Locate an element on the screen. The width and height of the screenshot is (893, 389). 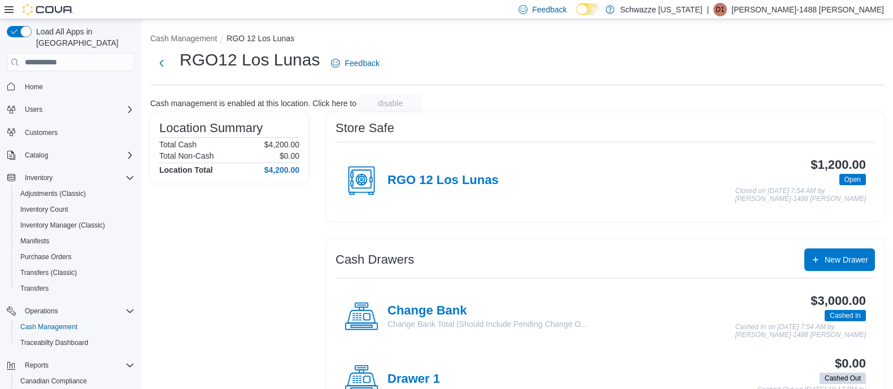
button: Canadian Compliance is located at coordinates (75, 381).